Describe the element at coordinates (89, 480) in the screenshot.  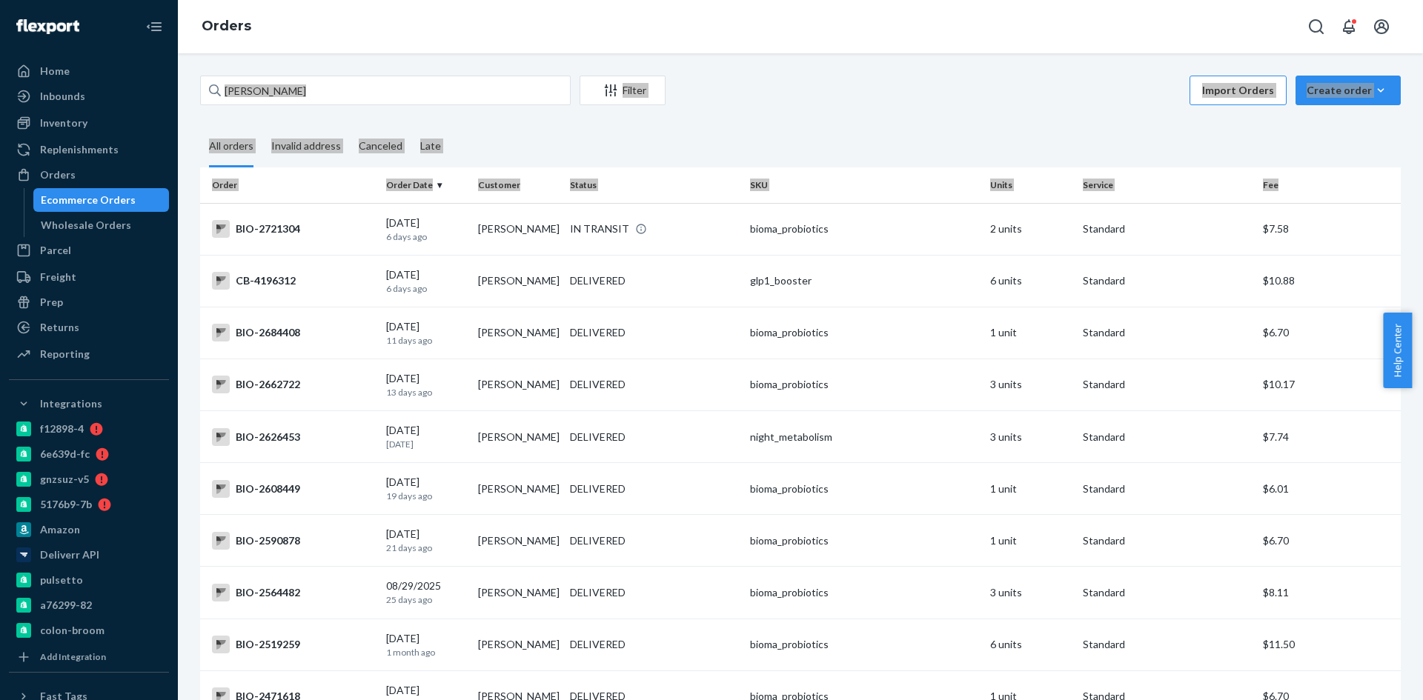
I see `a: gnzsuz-v5` at that location.